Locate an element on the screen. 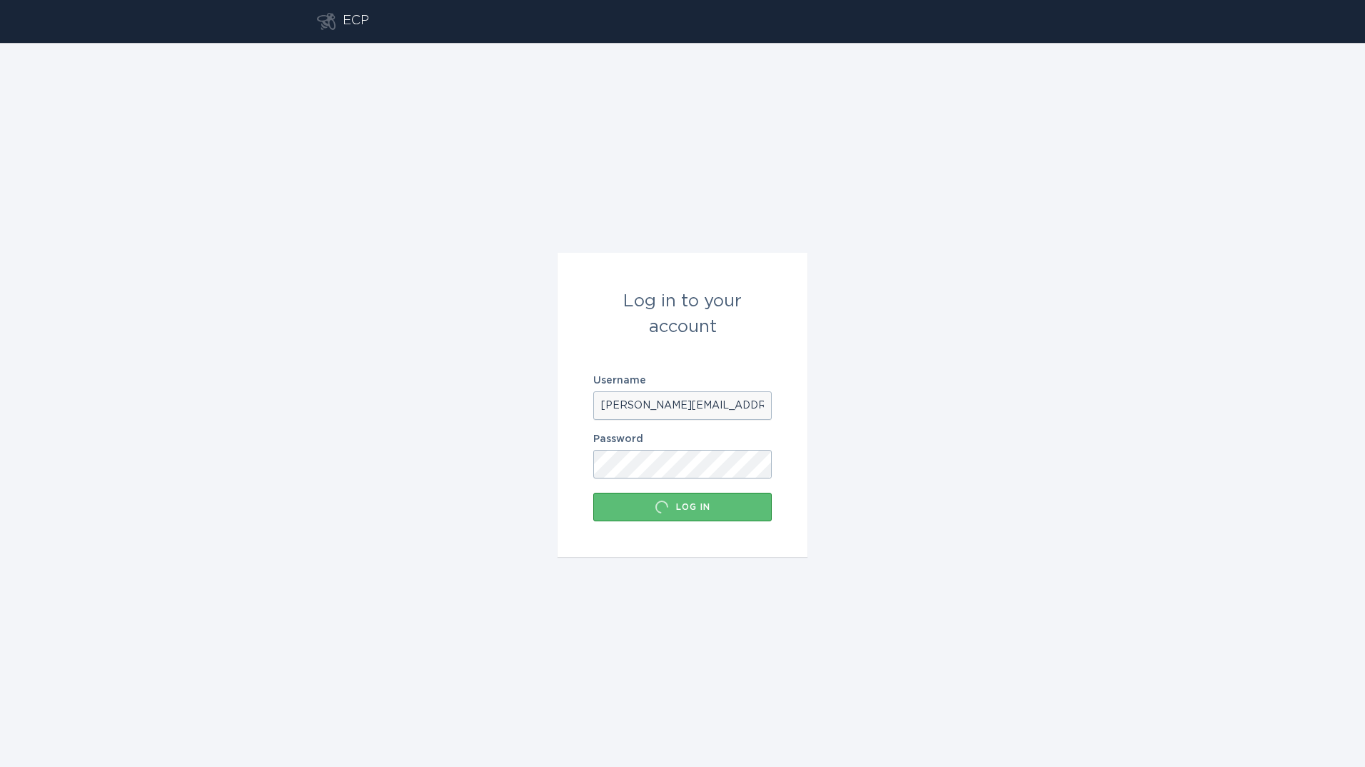 The width and height of the screenshot is (1365, 767). button: Go to dashboard is located at coordinates (326, 21).